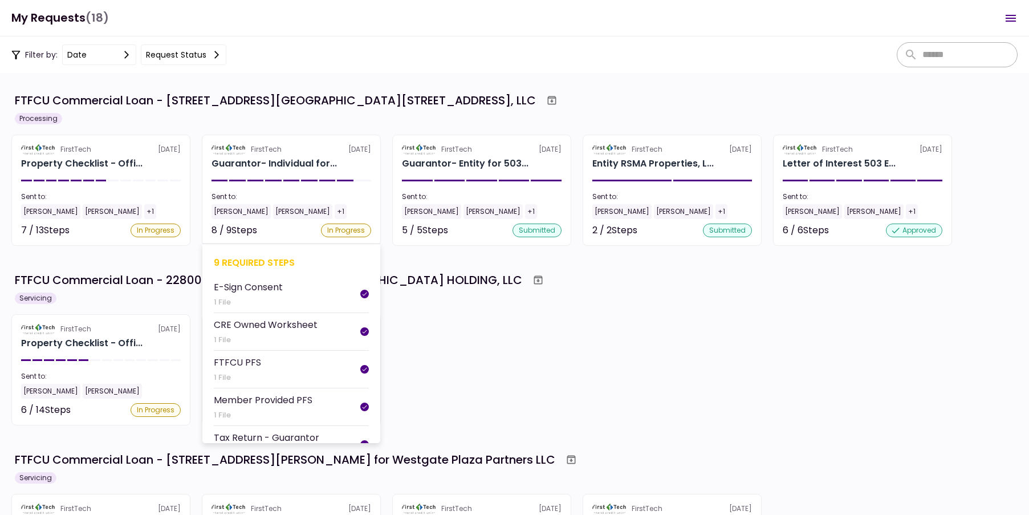 This screenshot has height=515, width=1029. What do you see at coordinates (234, 230) in the screenshot?
I see `div: 8 / 9 Steps` at bounding box center [234, 230].